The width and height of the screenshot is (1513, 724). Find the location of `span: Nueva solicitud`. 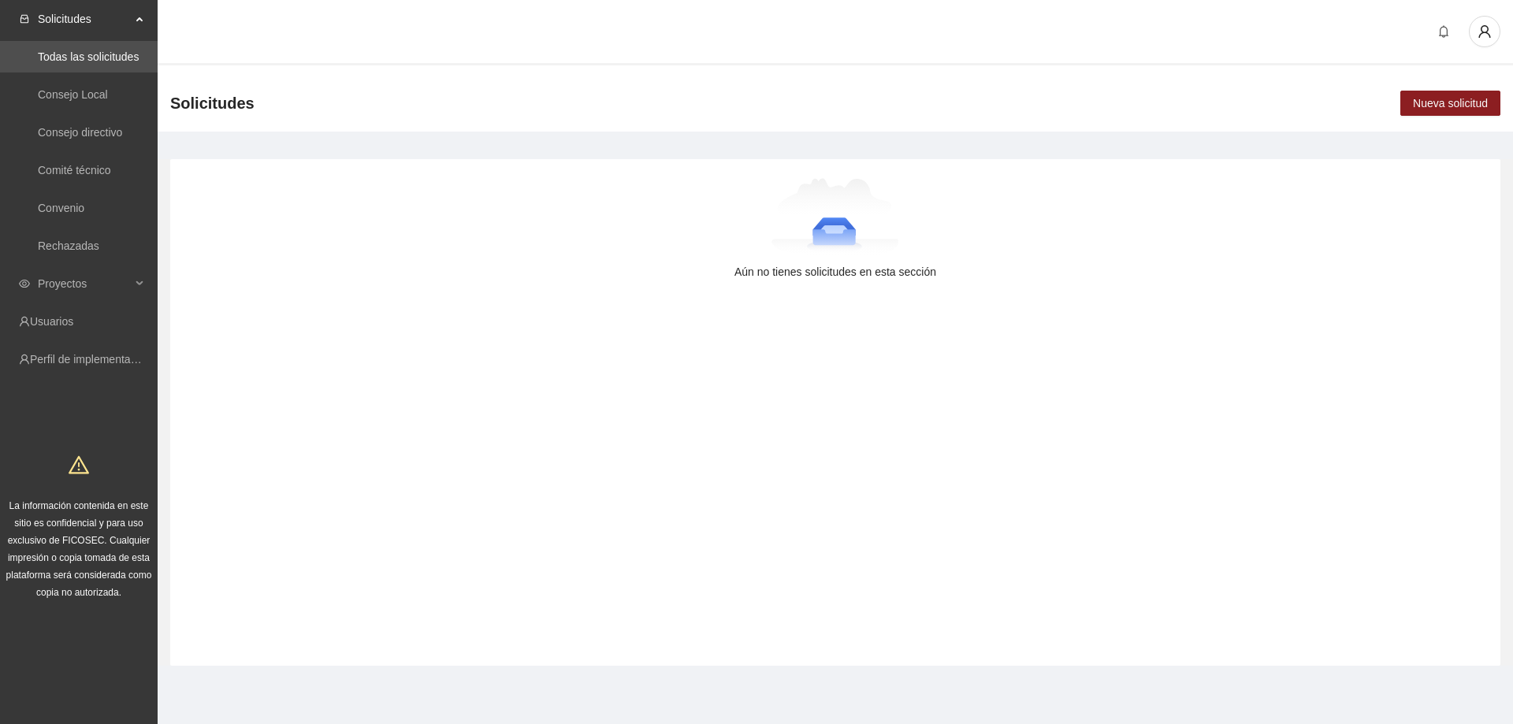

span: Nueva solicitud is located at coordinates (1450, 103).